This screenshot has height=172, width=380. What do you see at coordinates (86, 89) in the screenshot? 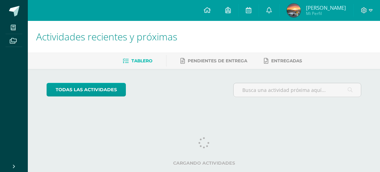
I see `a: todas las Actividades` at bounding box center [86, 89].